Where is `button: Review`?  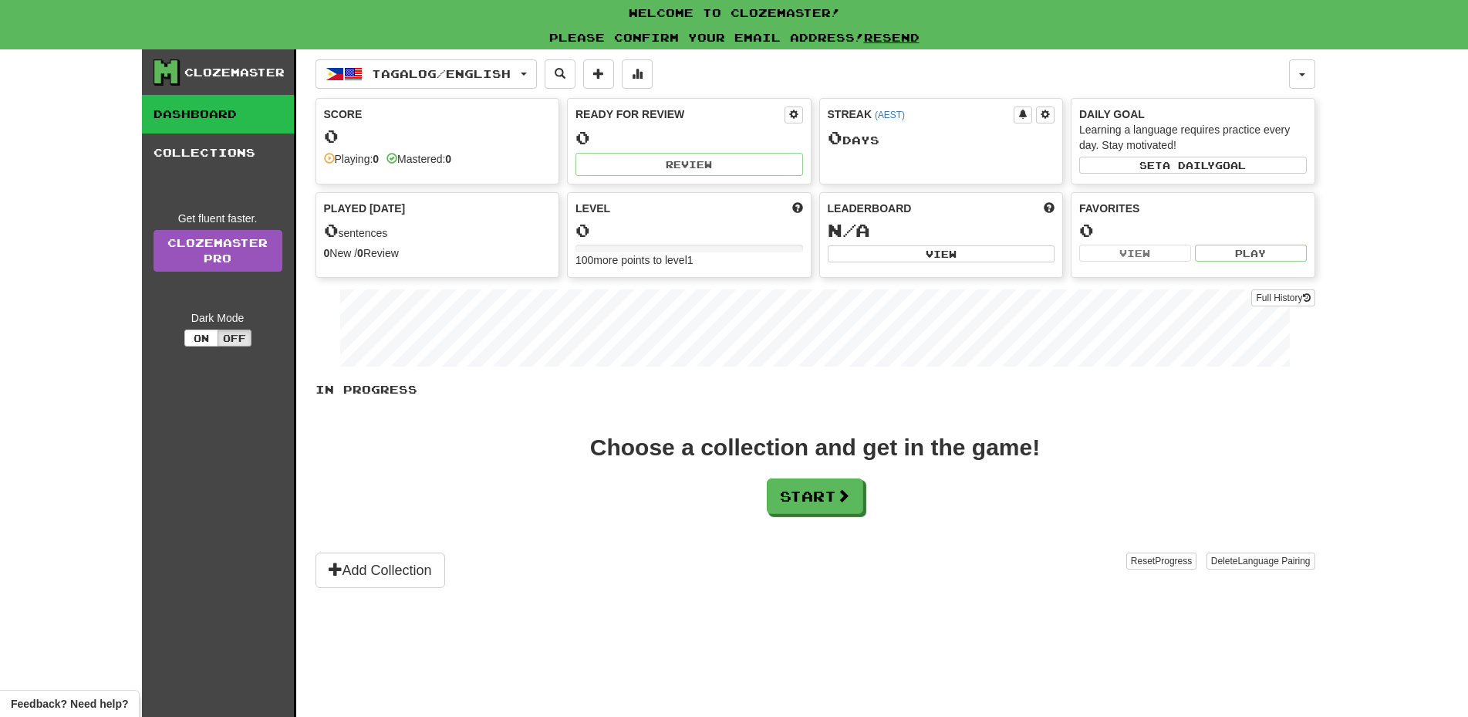
button: Review is located at coordinates (689, 164).